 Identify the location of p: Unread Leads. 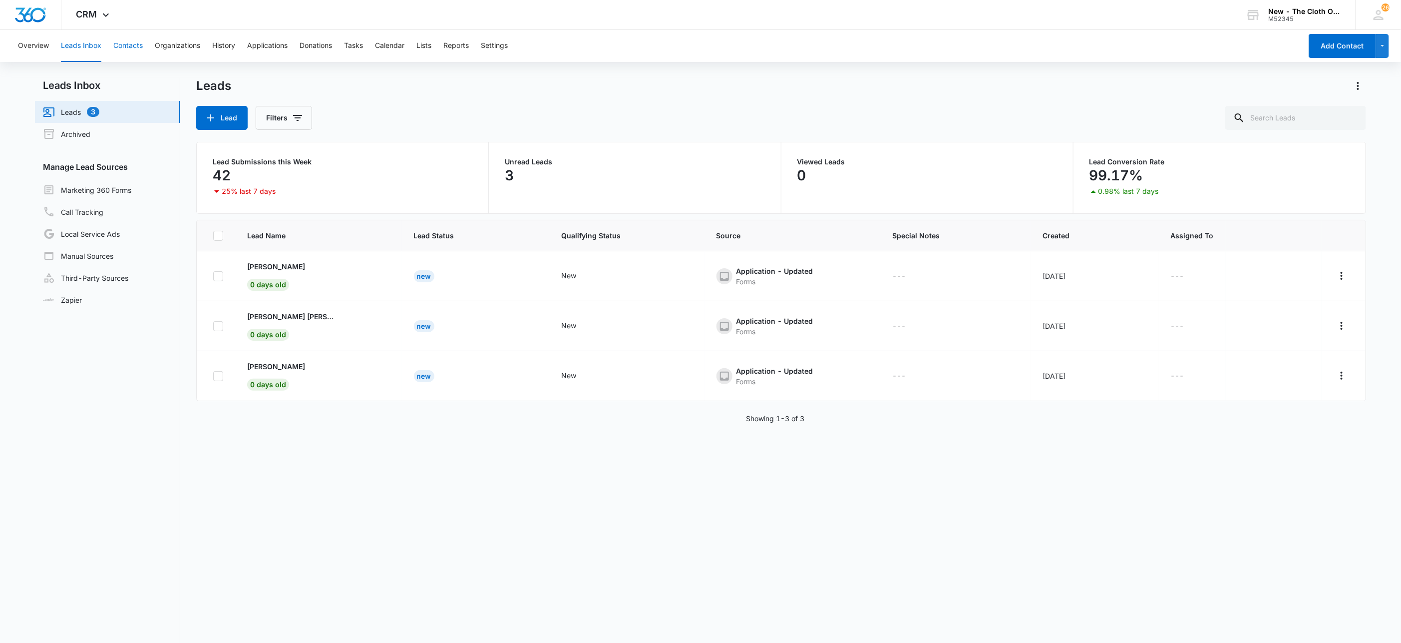
(635, 162).